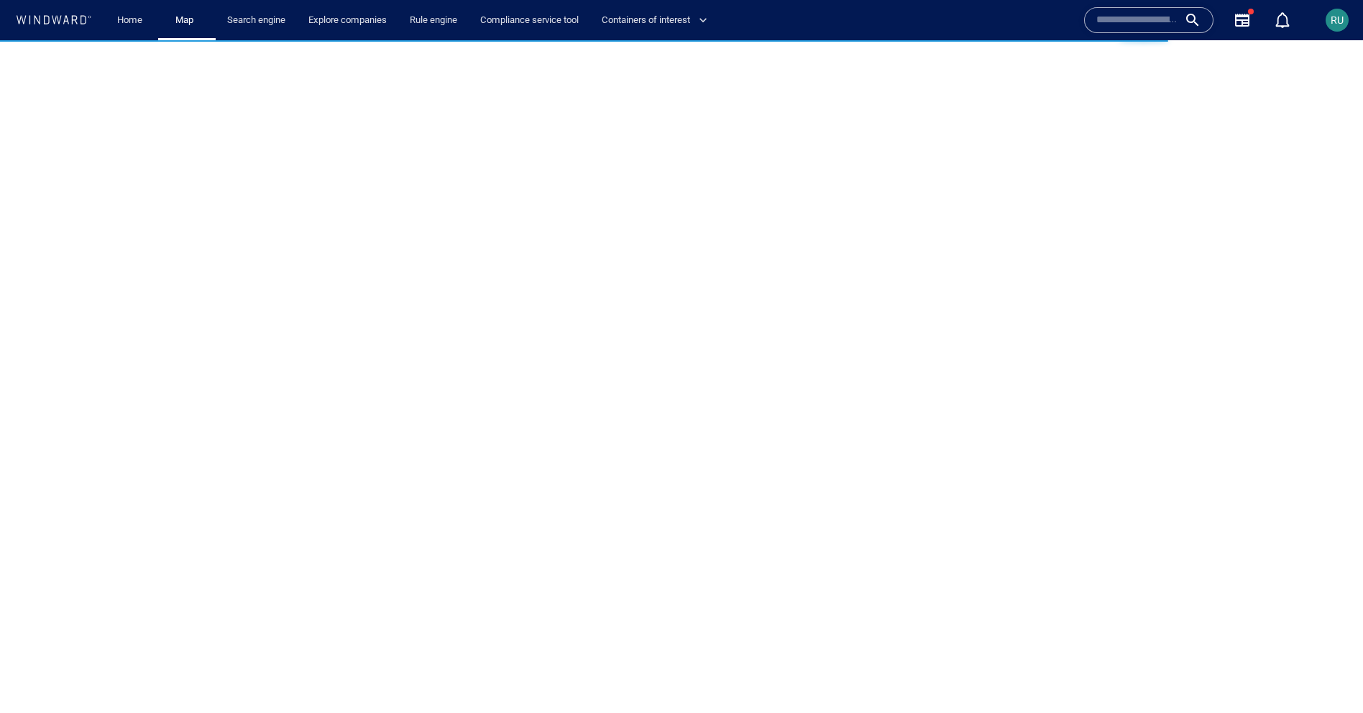 Image resolution: width=1363 pixels, height=713 pixels. What do you see at coordinates (1283, 20) in the screenshot?
I see `div: Notification center` at bounding box center [1283, 20].